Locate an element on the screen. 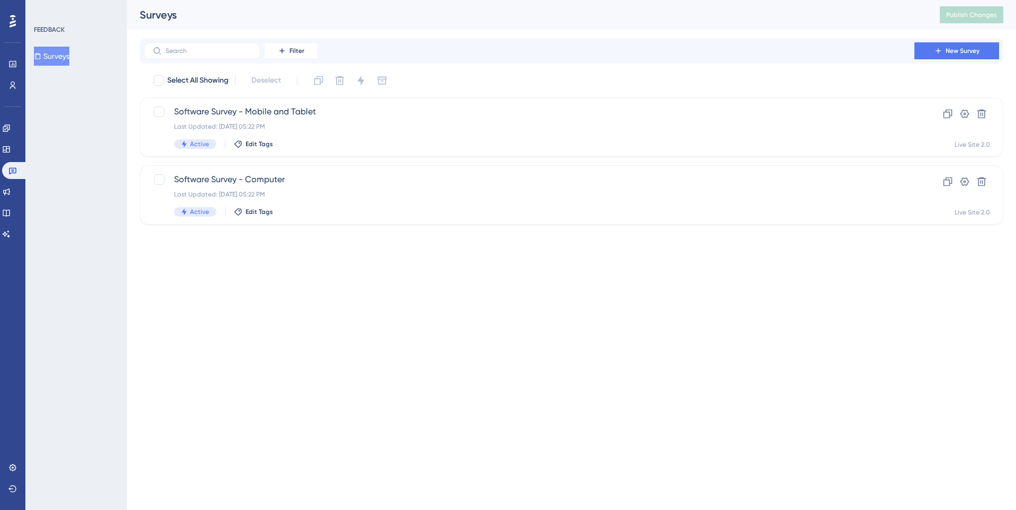 Image resolution: width=1016 pixels, height=510 pixels. button: New Survey is located at coordinates (957, 51).